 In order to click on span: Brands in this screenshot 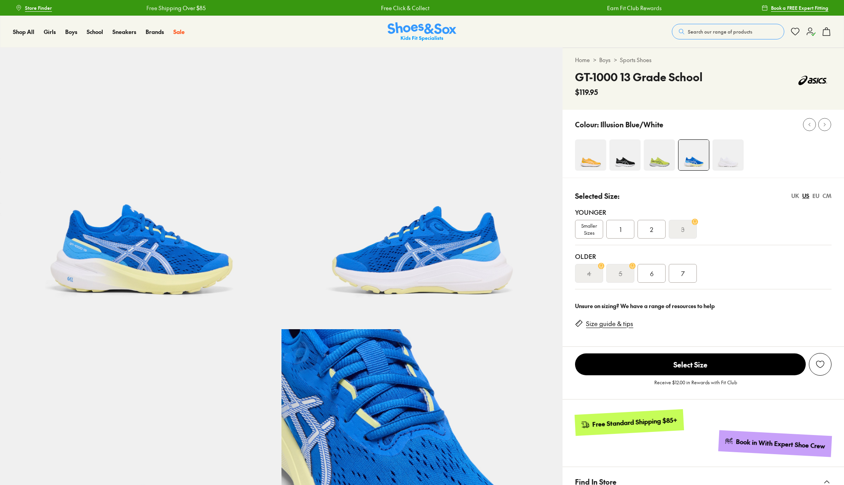, I will do `click(155, 32)`.